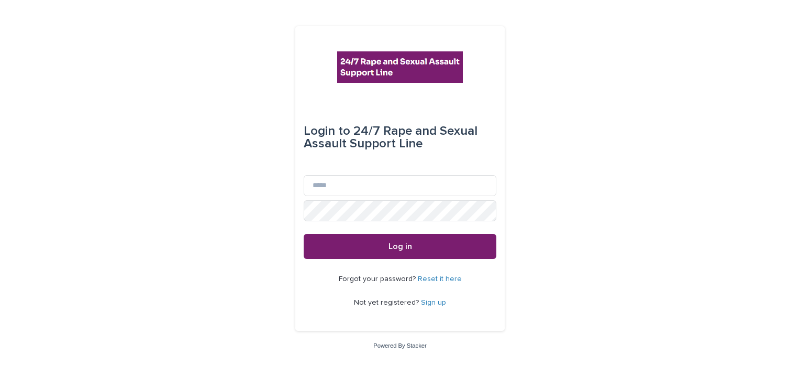 This screenshot has height=387, width=800. Describe the element at coordinates (400, 246) in the screenshot. I see `button: Log in` at that location.